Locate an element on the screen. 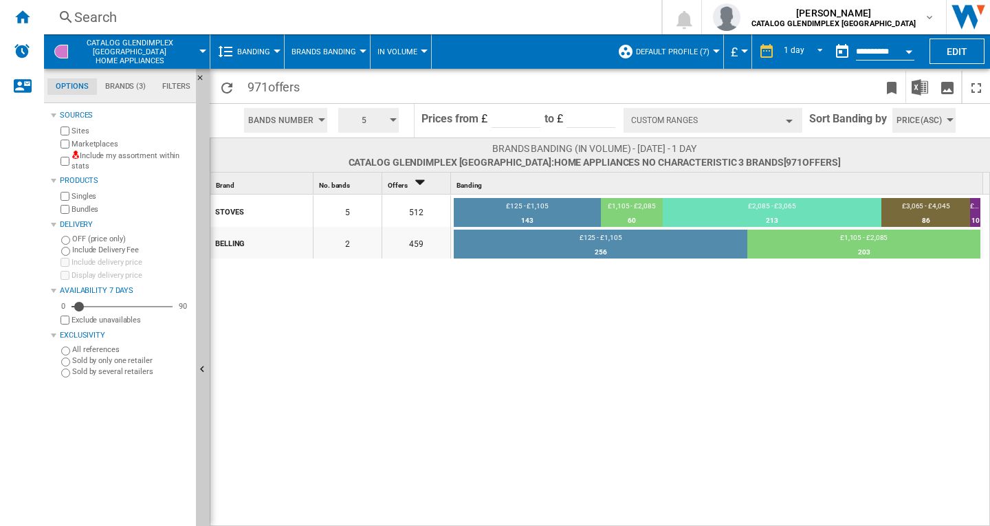 This screenshot has width=990, height=526. div: Default profile (7) is located at coordinates (667, 52).